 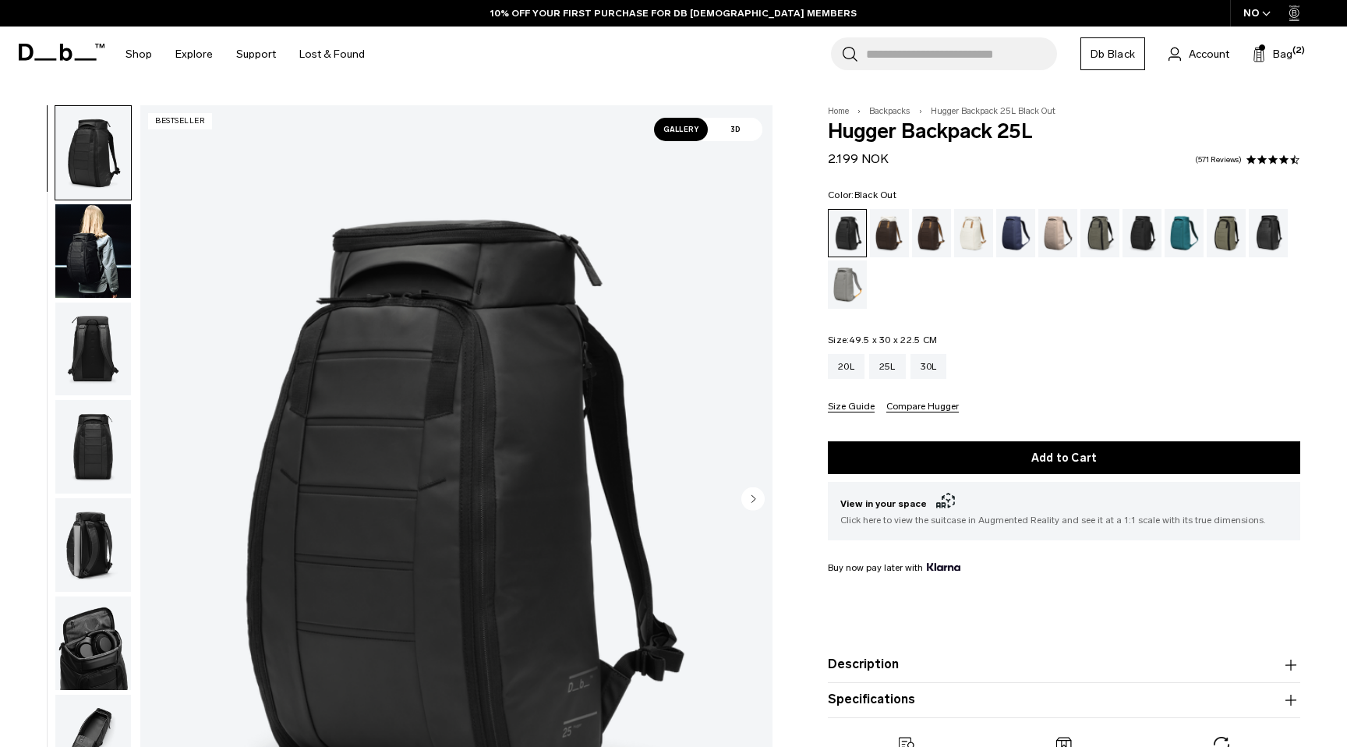 I want to click on a: Fogbow Beige, so click(x=1058, y=233).